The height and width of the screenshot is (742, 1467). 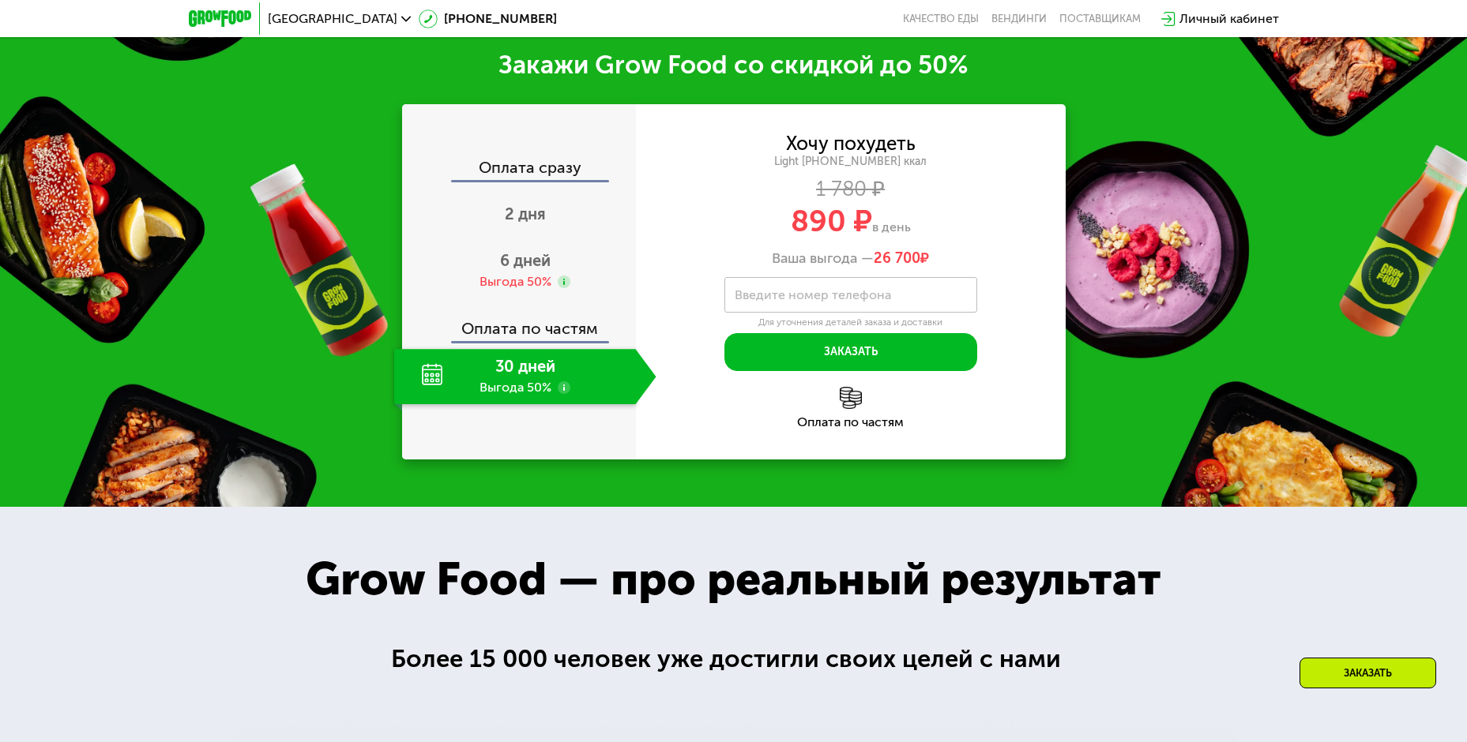 I want to click on div: Личный кабинет, so click(x=1229, y=19).